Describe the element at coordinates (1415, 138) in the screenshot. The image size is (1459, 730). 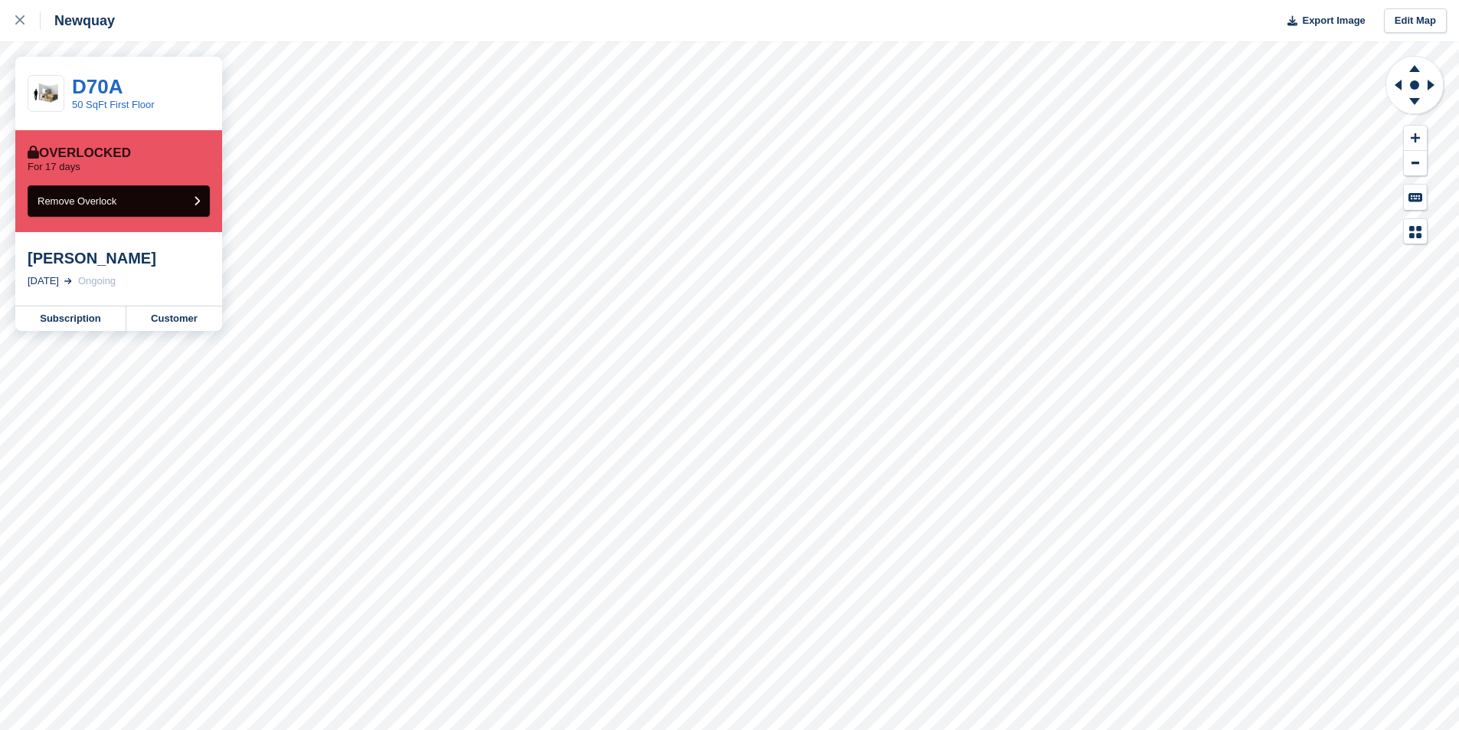
I see `button: Zoom In` at that location.